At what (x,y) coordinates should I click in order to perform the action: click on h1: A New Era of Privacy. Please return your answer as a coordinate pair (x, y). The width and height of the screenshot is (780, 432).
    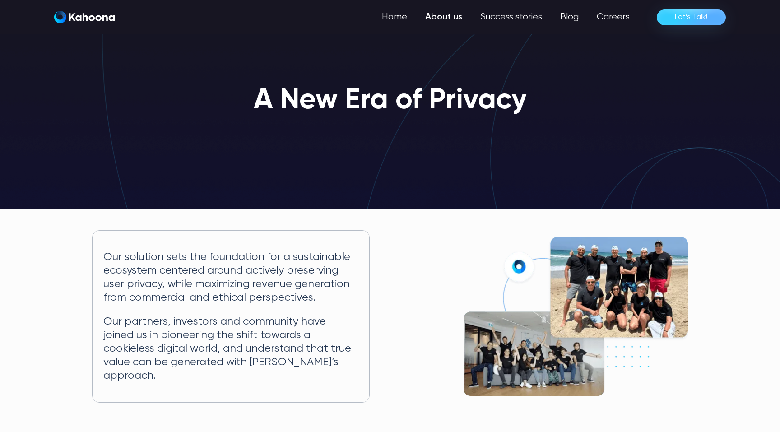
    Looking at the image, I should click on (390, 101).